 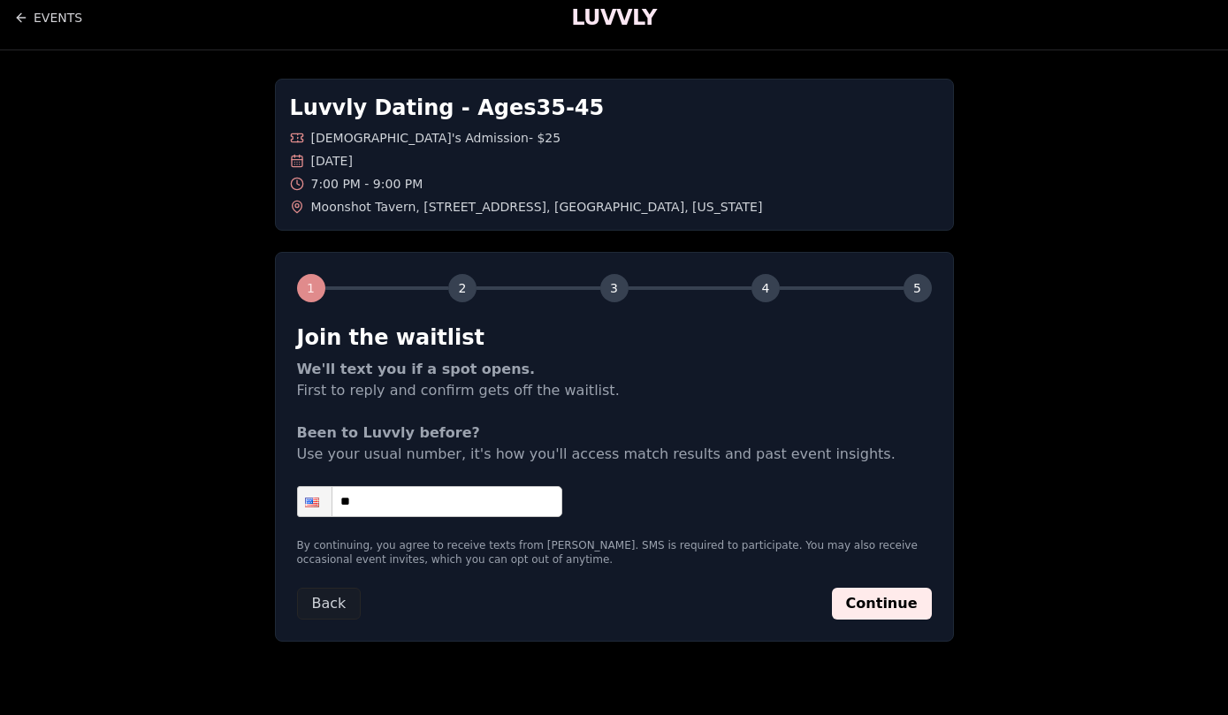 I want to click on p: First to reply and confirm gets off the waitlist., so click(x=615, y=380).